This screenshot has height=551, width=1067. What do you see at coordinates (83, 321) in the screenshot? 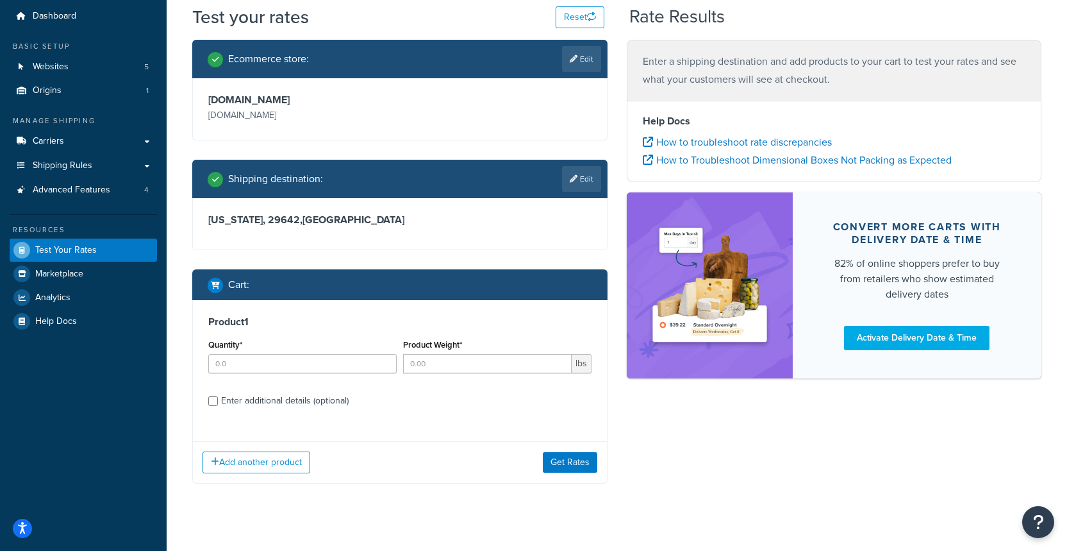
I see `a: Help Docs` at bounding box center [83, 321].